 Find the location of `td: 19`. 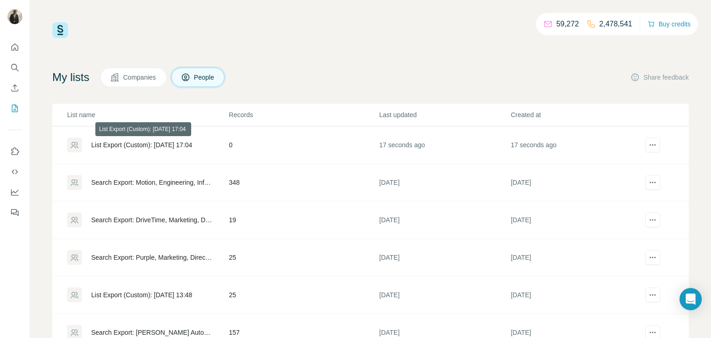

td: 19 is located at coordinates (303, 220).